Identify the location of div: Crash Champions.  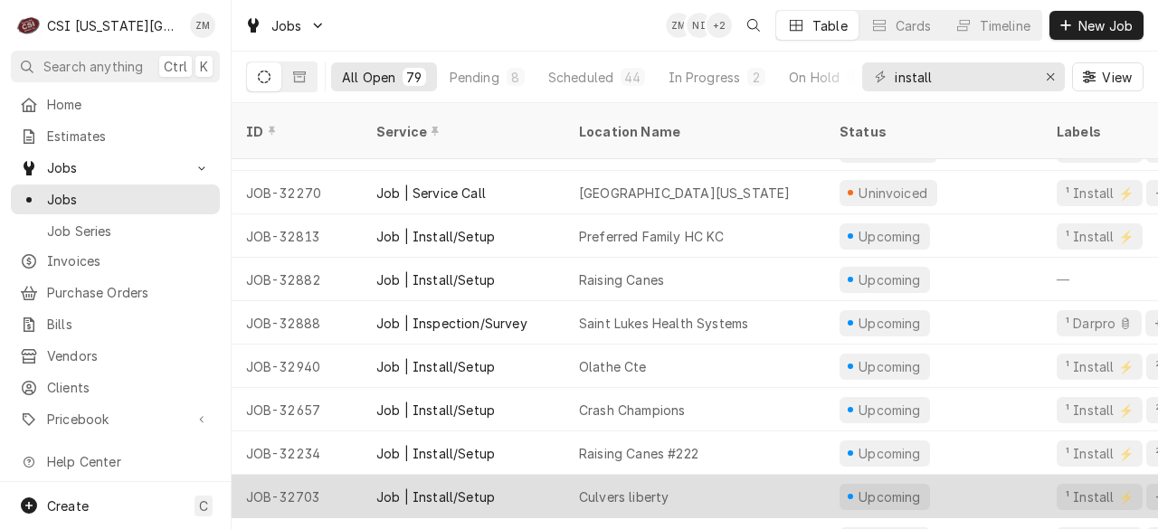
(632, 410).